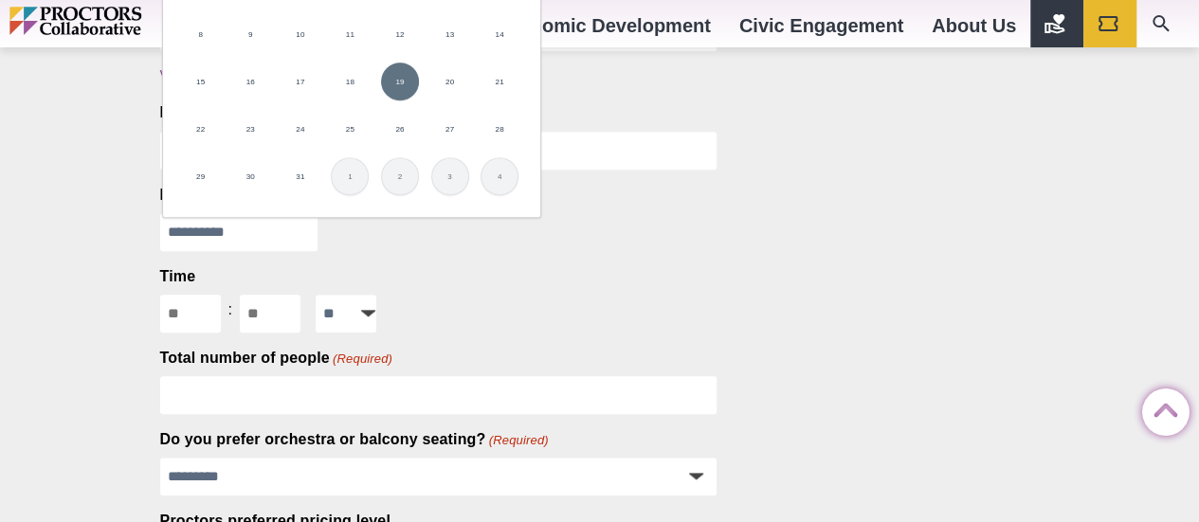  I want to click on a: 19, so click(400, 82).